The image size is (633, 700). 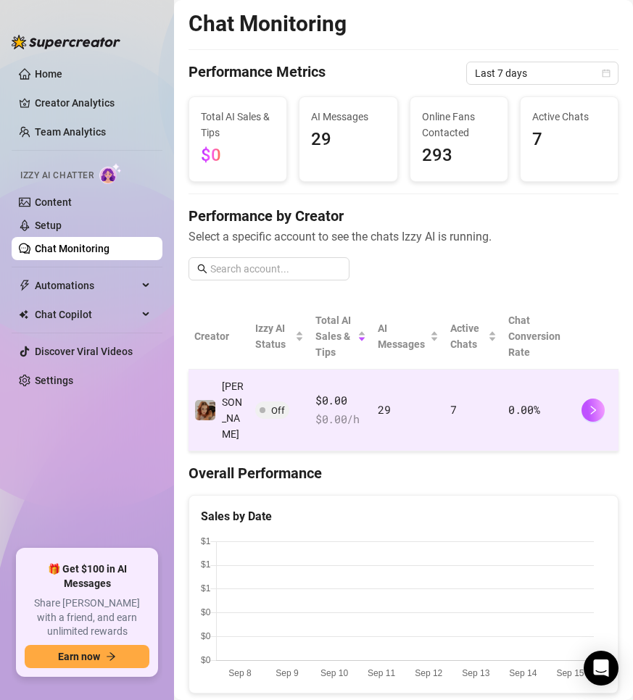 What do you see at coordinates (403, 516) in the screenshot?
I see `div: Sales by Date` at bounding box center [403, 516].